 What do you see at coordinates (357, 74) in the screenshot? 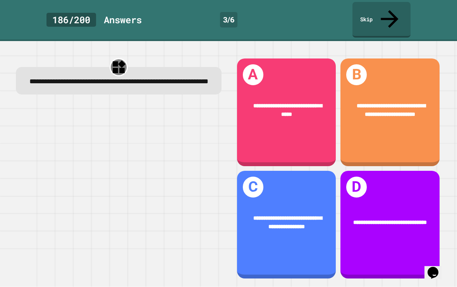
I see `h1: B` at bounding box center [357, 74].